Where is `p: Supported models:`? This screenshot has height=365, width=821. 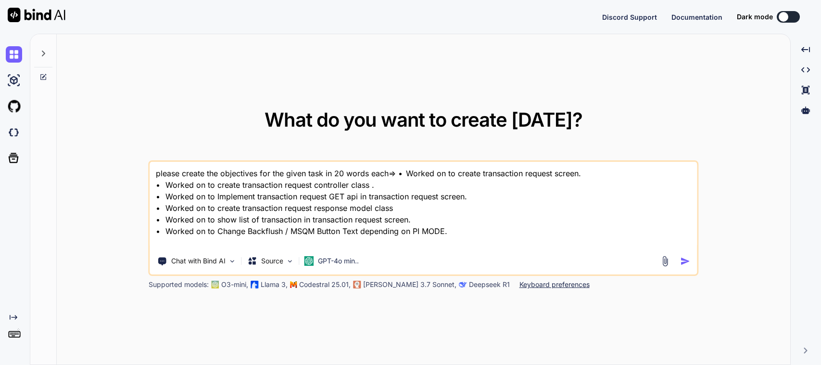
p: Supported models: is located at coordinates (178, 284).